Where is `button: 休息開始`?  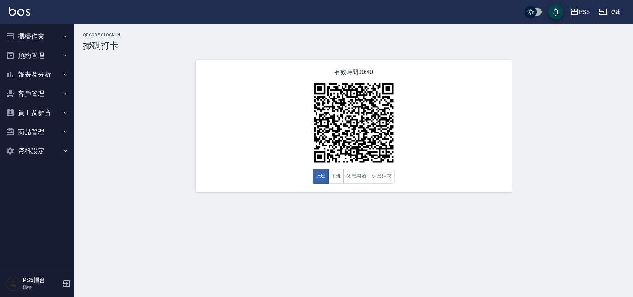 button: 休息開始 is located at coordinates (356, 176).